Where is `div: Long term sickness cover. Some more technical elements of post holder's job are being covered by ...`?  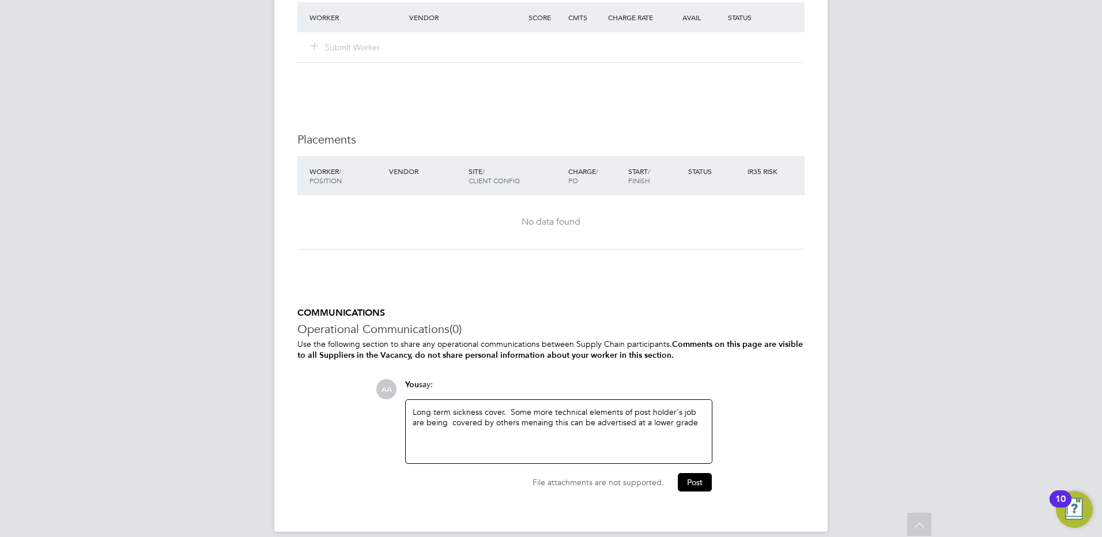 div: Long term sickness cover. Some more technical elements of post holder's job are being covered by ... is located at coordinates (559, 432).